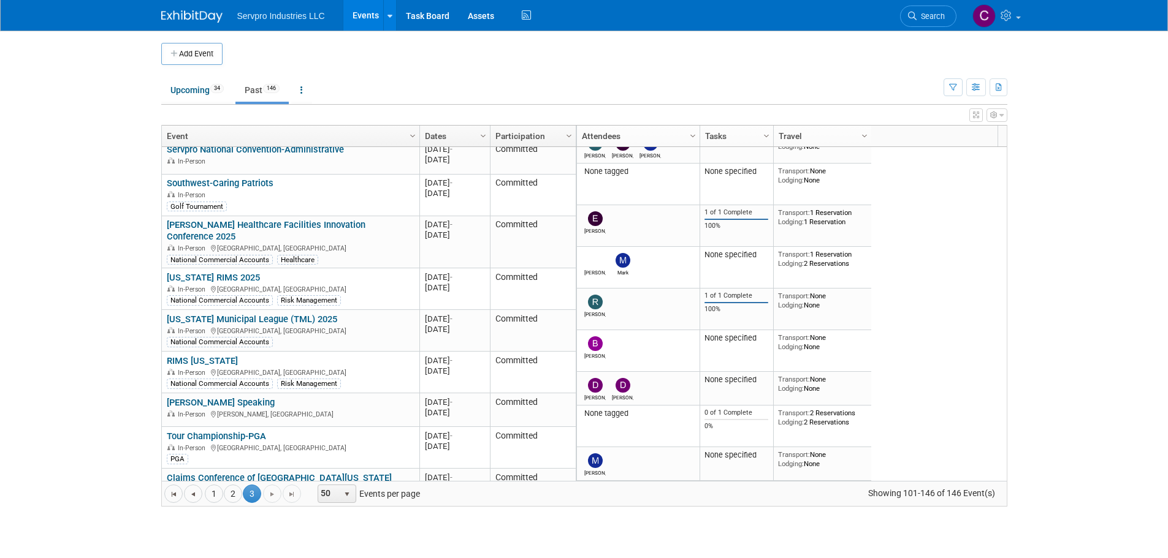 The image size is (1168, 558). I want to click on a: Dates, so click(453, 136).